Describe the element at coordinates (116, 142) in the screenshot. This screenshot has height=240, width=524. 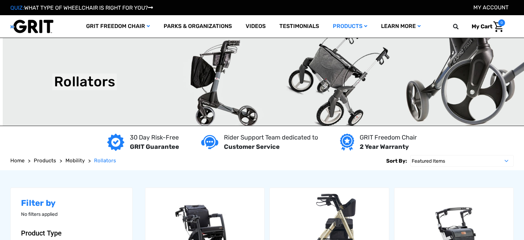
I see `img: GRIT Guarantee` at that location.